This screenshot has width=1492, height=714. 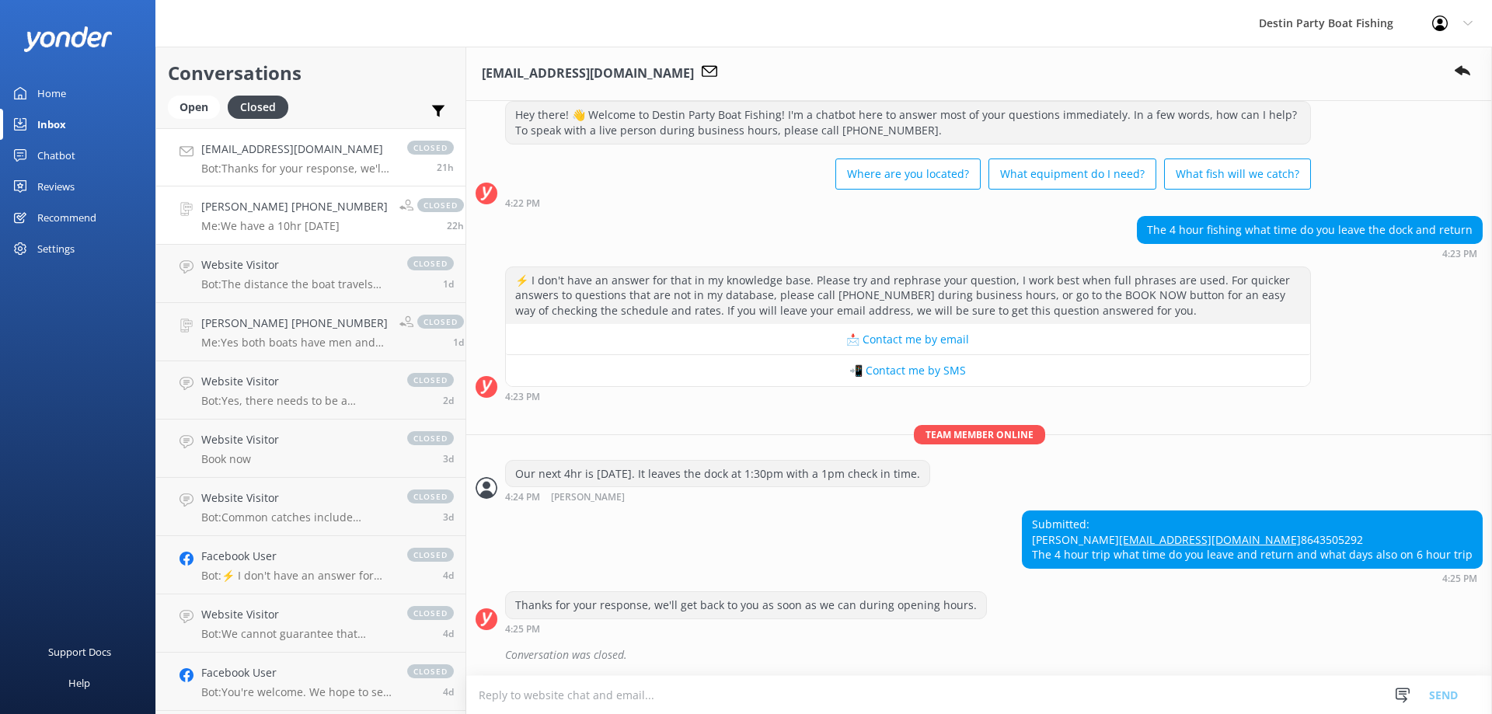 I want to click on button: Where are you located?, so click(x=908, y=174).